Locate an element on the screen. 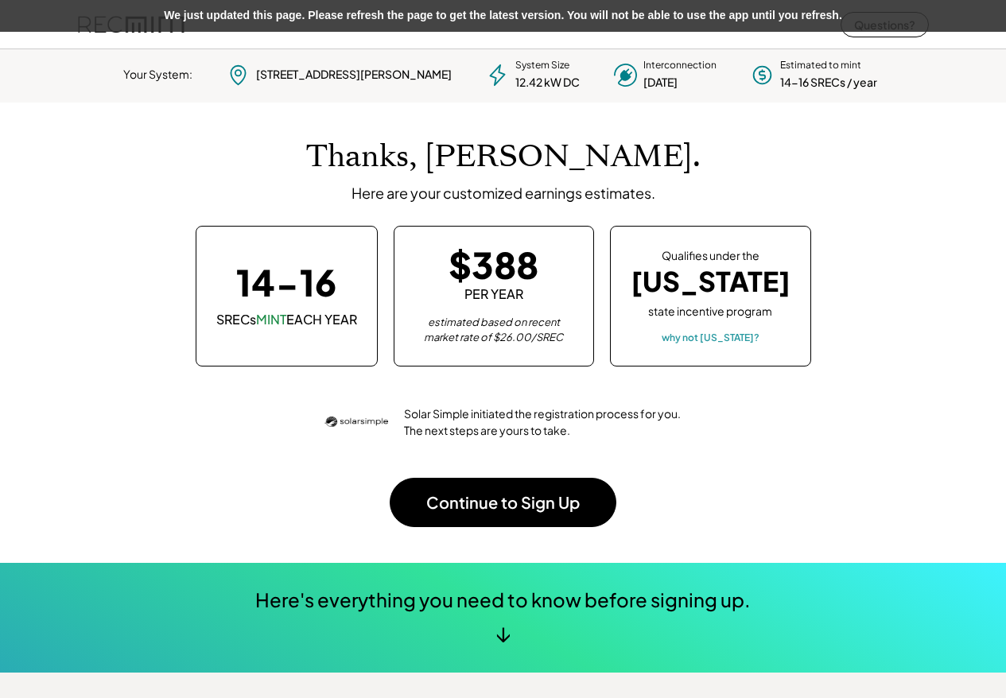 This screenshot has height=698, width=1006. div: Your System: is located at coordinates (157, 75).